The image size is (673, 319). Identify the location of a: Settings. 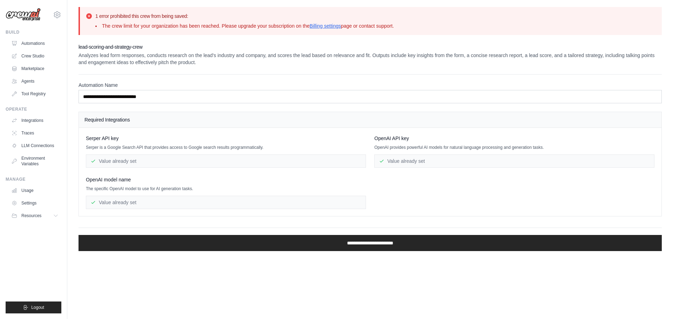
(35, 203).